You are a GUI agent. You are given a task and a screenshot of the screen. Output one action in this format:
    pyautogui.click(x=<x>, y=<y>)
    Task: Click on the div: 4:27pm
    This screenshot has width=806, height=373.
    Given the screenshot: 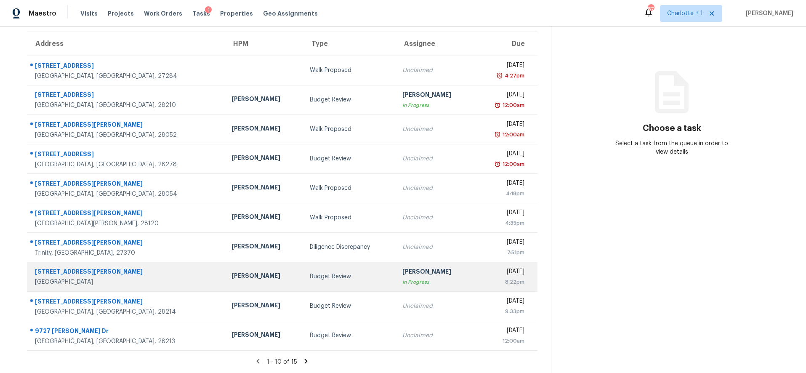 What is the action you would take?
    pyautogui.click(x=513, y=76)
    